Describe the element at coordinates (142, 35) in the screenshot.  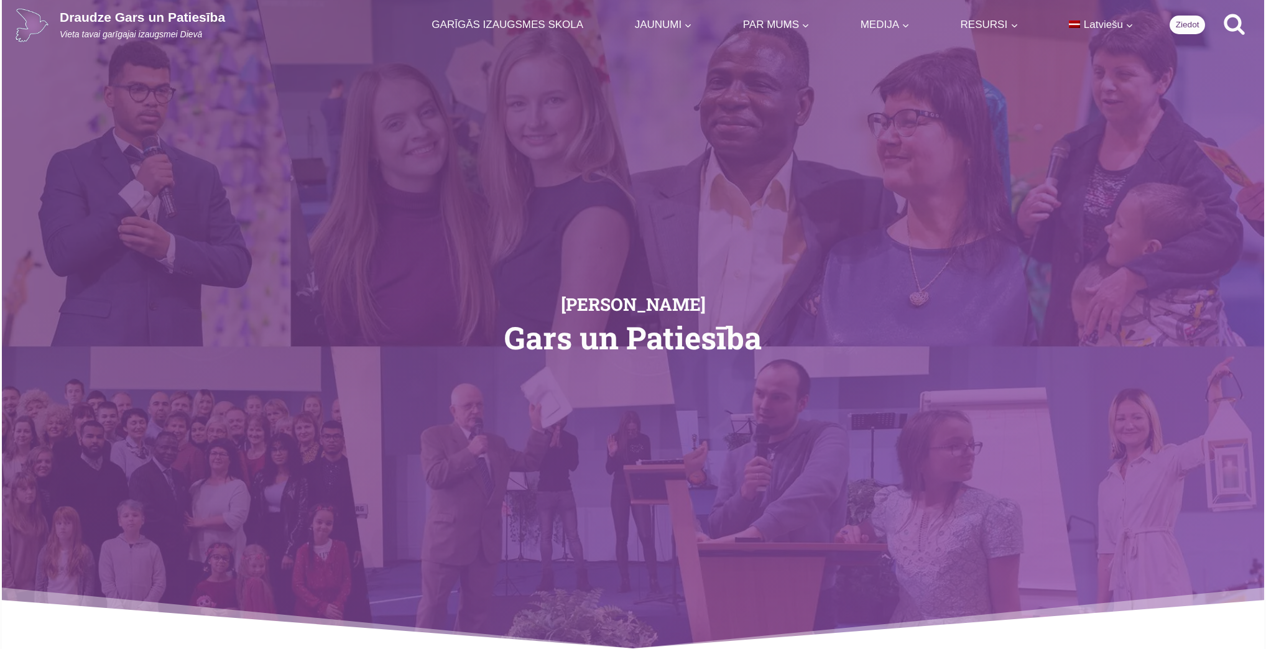
I see `p: Vieta tavai garīgajai izaugsmei Dievā` at that location.